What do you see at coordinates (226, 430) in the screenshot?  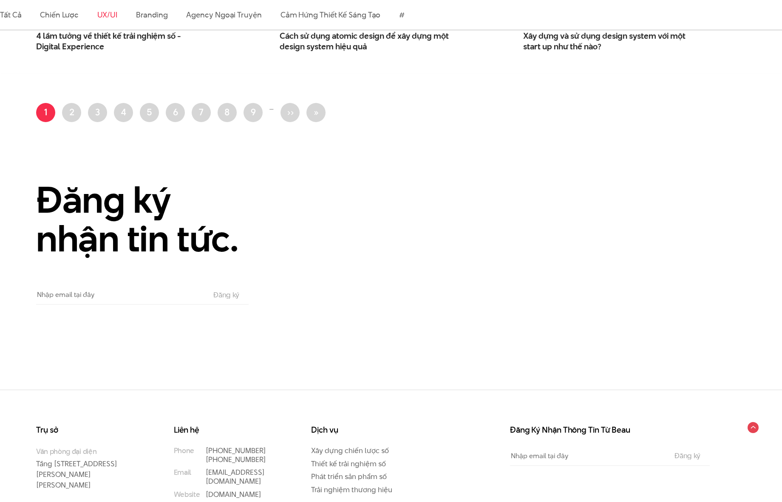 I see `h3: Liên hệ` at bounding box center [226, 430].